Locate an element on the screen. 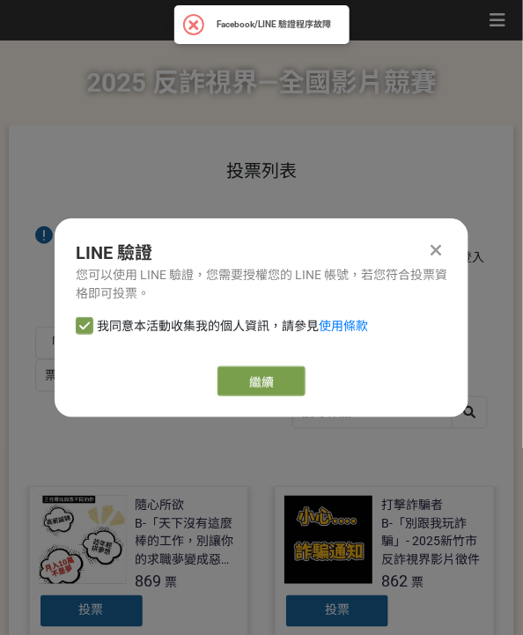 This screenshot has width=523, height=635. div: 隨心所欲 is located at coordinates (160, 505).